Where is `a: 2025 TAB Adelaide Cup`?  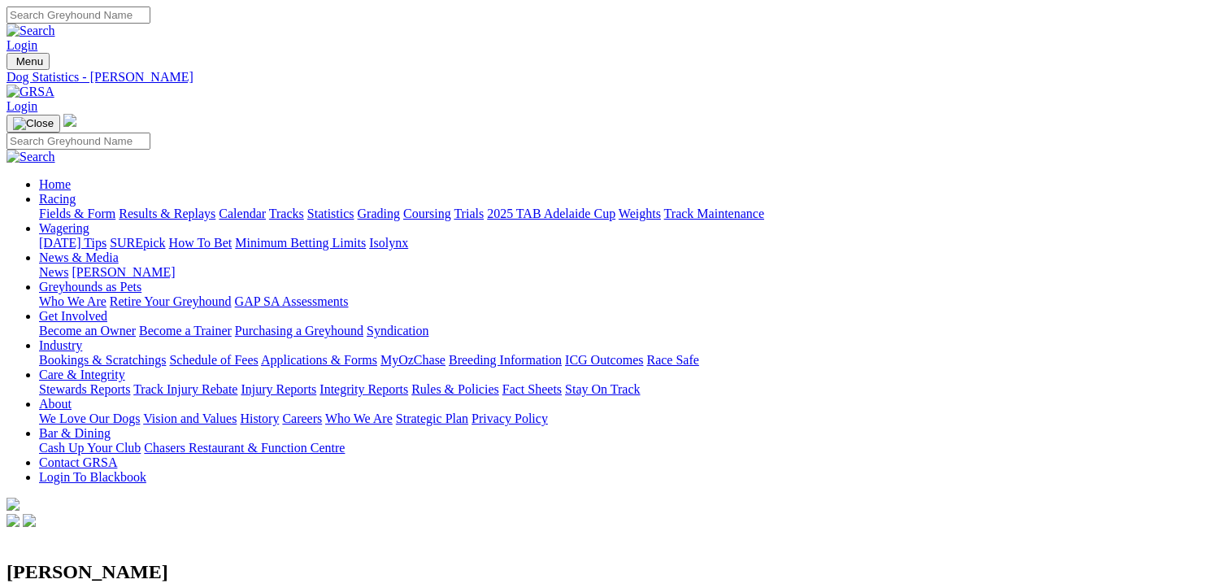 a: 2025 TAB Adelaide Cup is located at coordinates (551, 213).